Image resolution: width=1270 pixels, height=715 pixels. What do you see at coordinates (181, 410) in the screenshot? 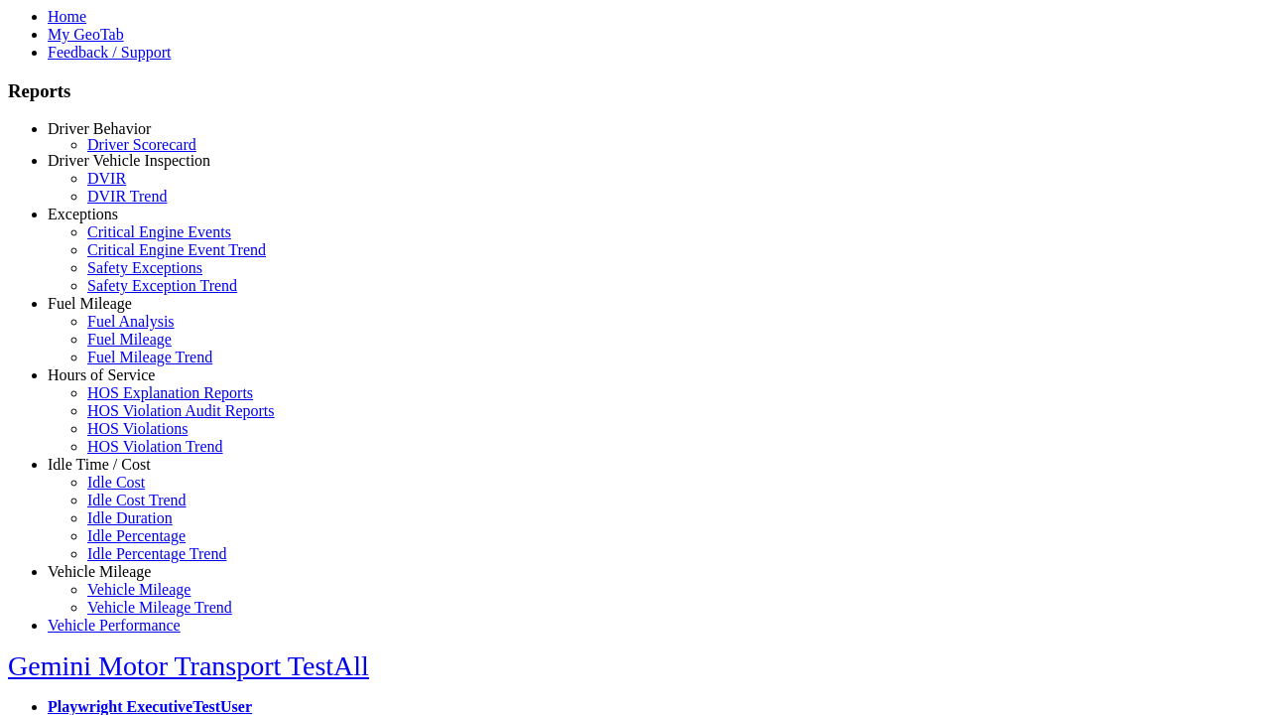
I see `a: HOS Violation Audit Reports` at bounding box center [181, 410].